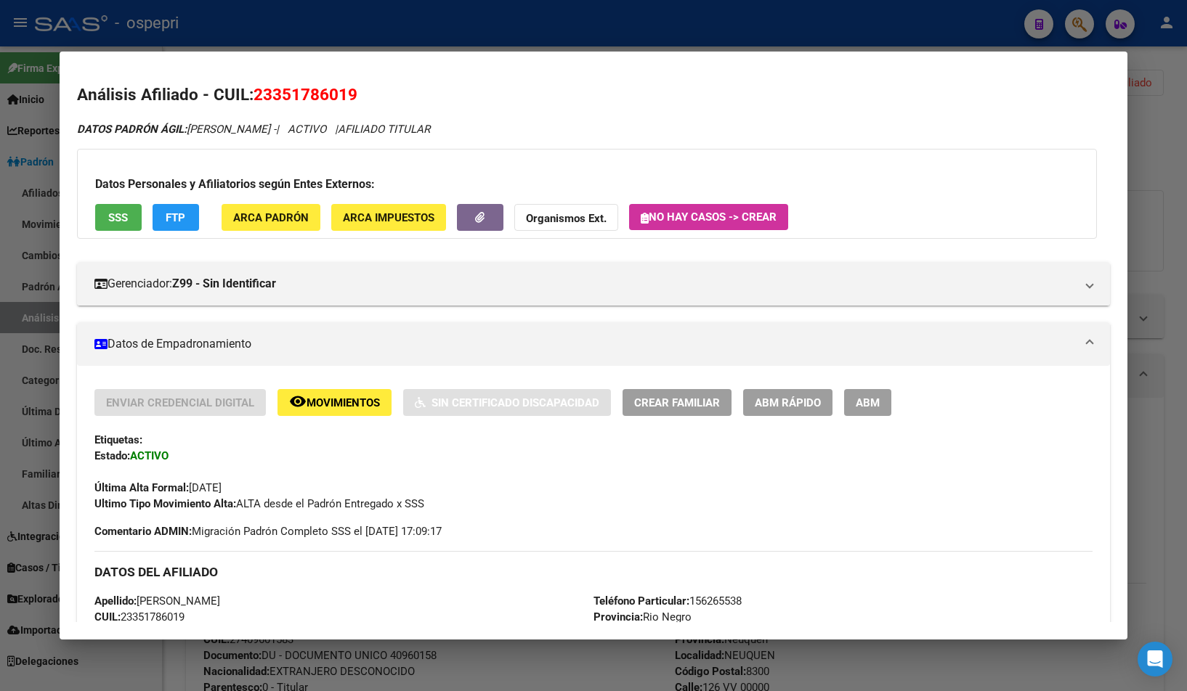 This screenshot has height=691, width=1187. What do you see at coordinates (180, 403) in the screenshot?
I see `span: Enviar Credencial Digital` at bounding box center [180, 403].